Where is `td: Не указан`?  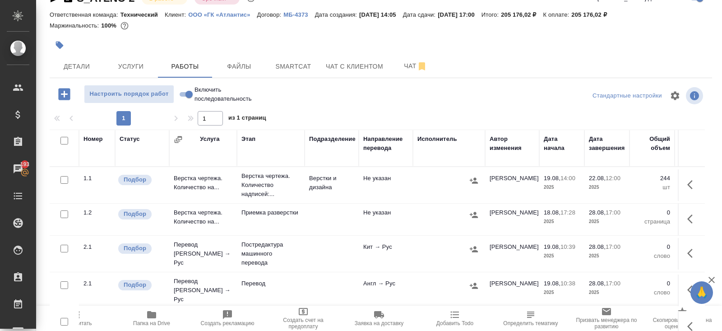
td: Не указан is located at coordinates (386, 219).